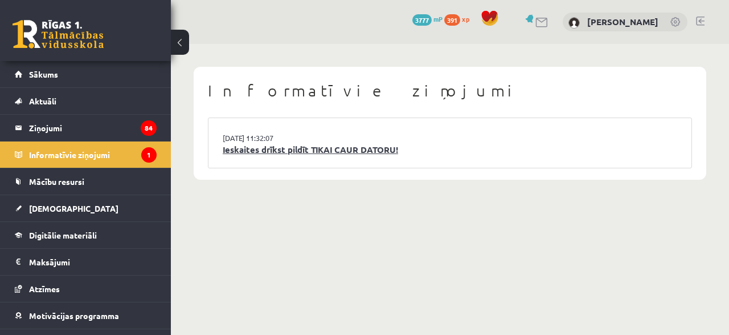 This screenshot has width=729, height=335. Describe the element at coordinates (93, 154) in the screenshot. I see `legend: Informatīvie ziņojumi` at that location.